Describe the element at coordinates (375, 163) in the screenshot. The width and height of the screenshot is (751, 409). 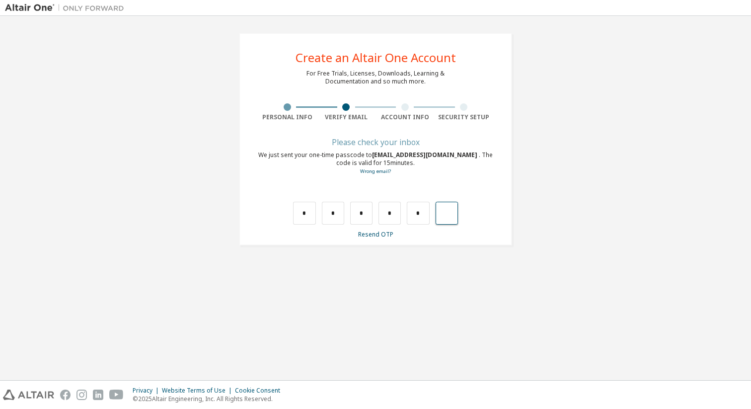
I see `div: We just sent your one-time passcode to . The code is valid for 15 minutes.` at that location.